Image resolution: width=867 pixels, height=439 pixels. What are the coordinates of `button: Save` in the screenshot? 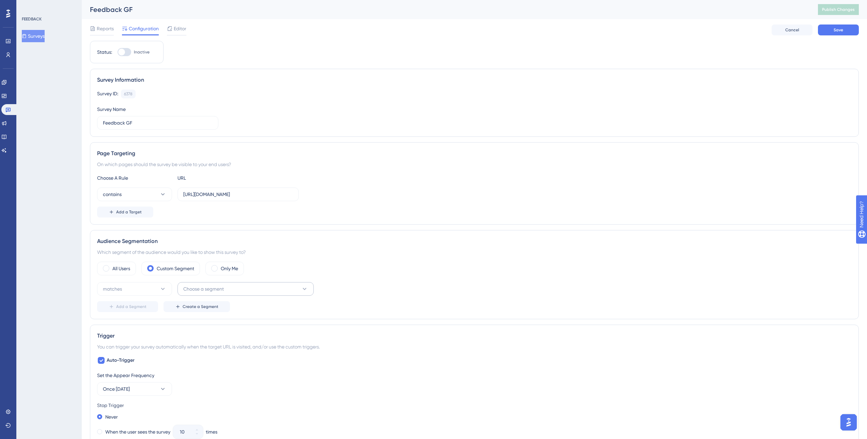 It's located at (838, 30).